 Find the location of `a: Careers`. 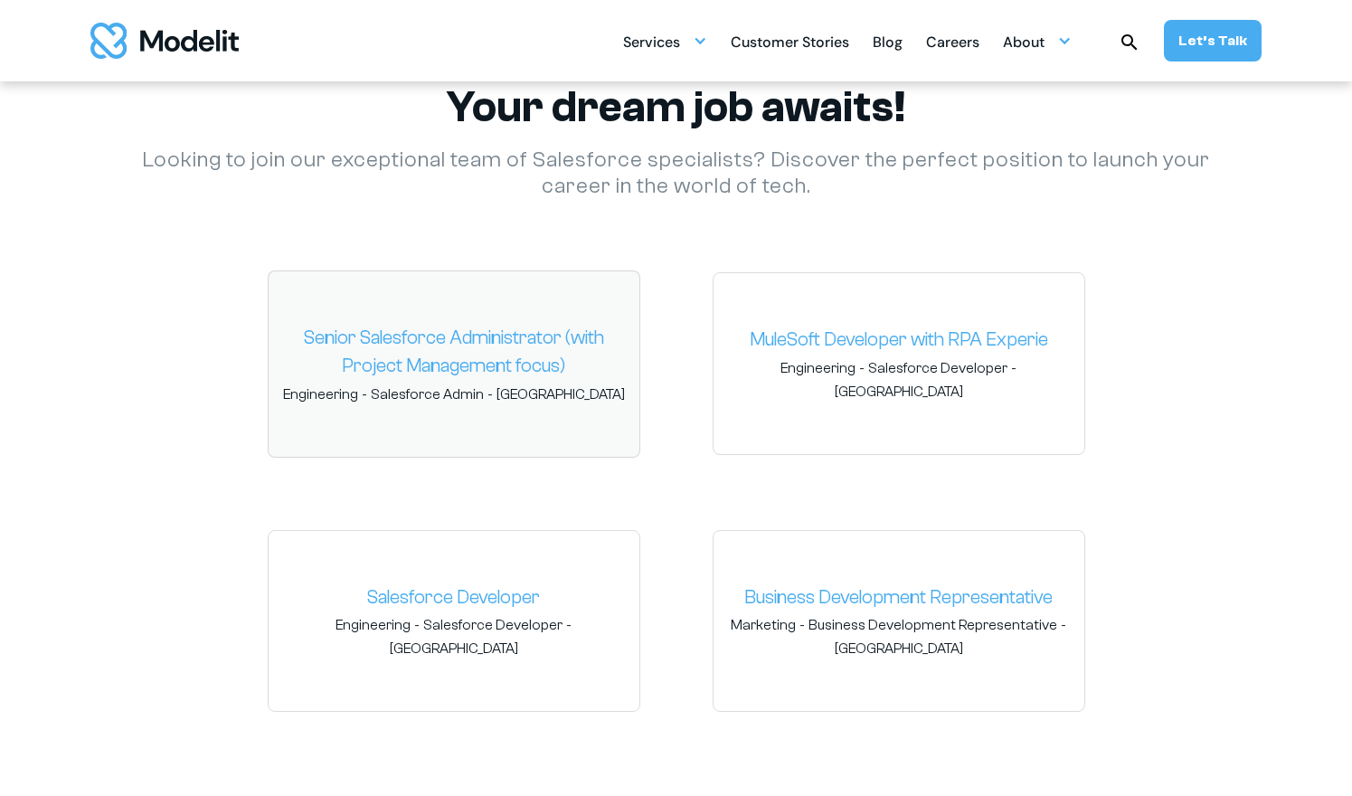

a: Careers is located at coordinates (952, 41).